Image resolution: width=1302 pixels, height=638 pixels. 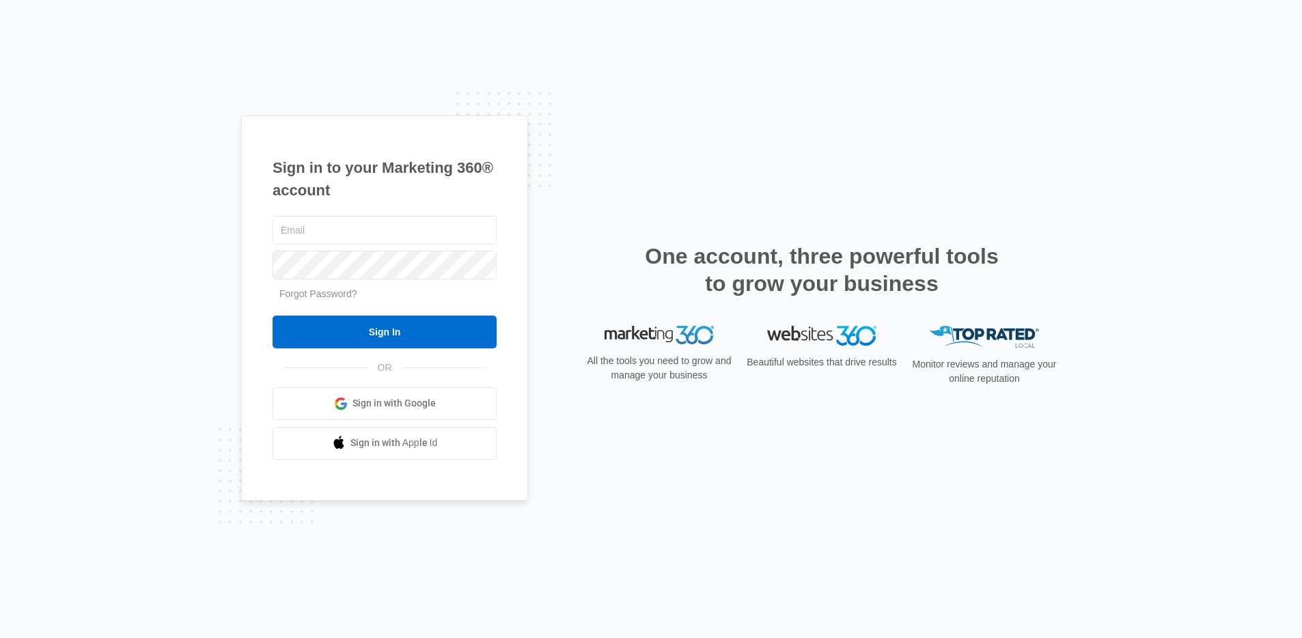 What do you see at coordinates (385, 404) in the screenshot?
I see `a: Sign in with Google` at bounding box center [385, 404].